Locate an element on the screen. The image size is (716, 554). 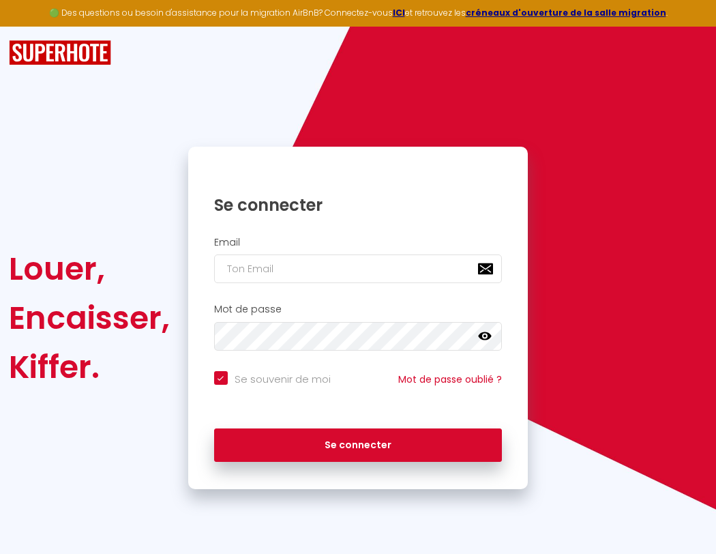
input: Ton Email is located at coordinates (358, 269).